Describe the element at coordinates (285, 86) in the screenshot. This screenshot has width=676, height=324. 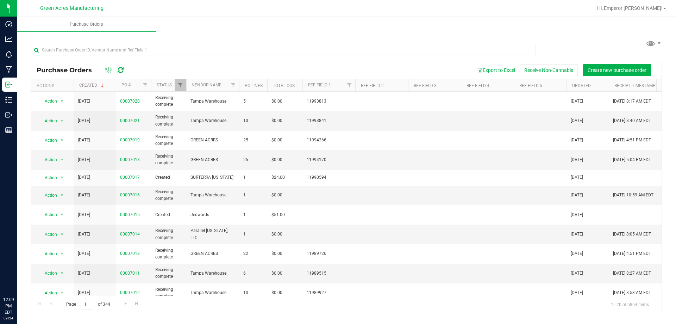
I see `a: Total Cost` at that location.